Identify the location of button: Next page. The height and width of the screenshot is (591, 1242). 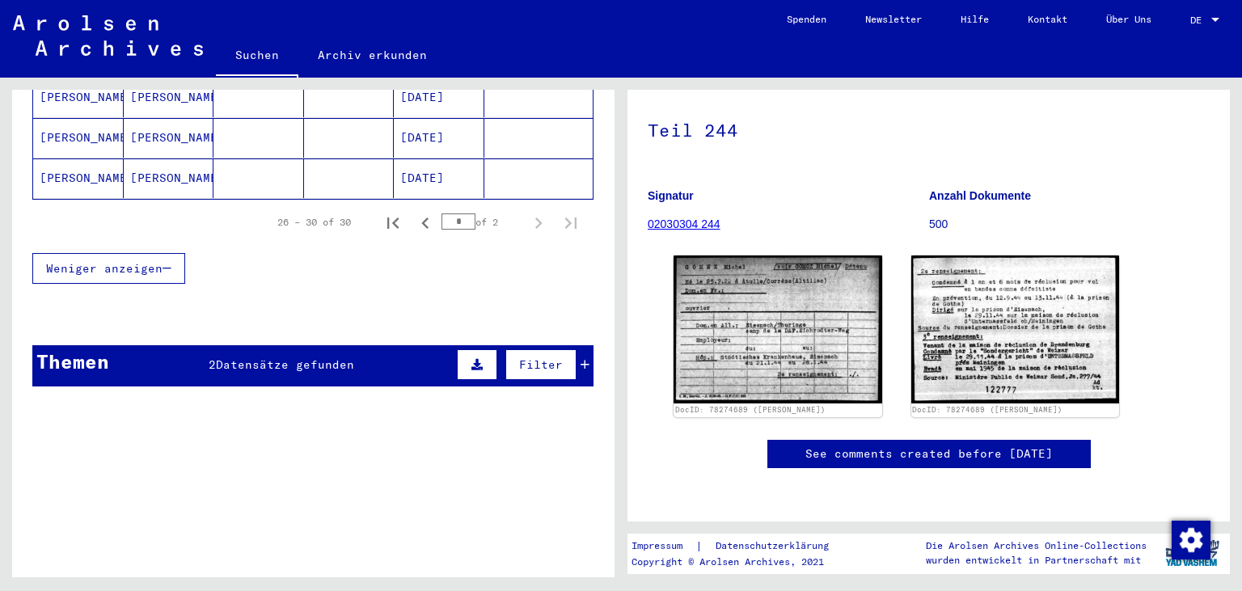
(539, 222).